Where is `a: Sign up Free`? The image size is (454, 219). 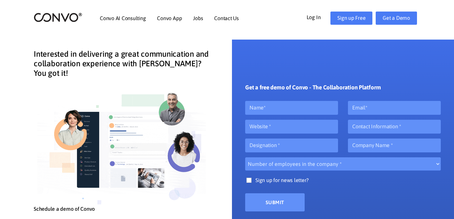 a: Sign up Free is located at coordinates (351, 18).